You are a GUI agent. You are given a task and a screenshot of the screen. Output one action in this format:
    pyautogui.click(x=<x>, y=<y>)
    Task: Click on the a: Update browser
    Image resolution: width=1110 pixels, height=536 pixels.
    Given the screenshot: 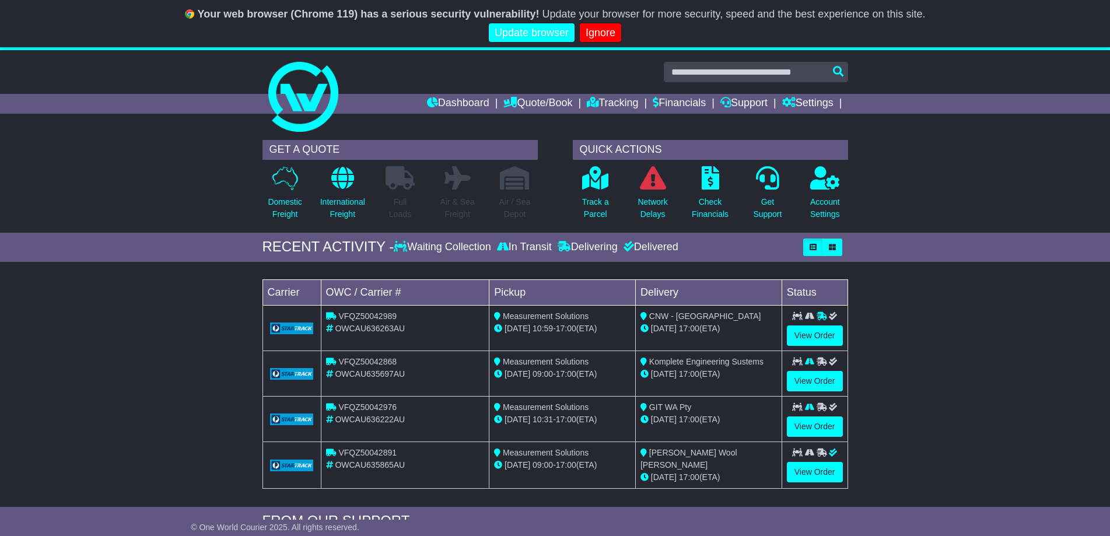 What is the action you would take?
    pyautogui.click(x=531, y=33)
    